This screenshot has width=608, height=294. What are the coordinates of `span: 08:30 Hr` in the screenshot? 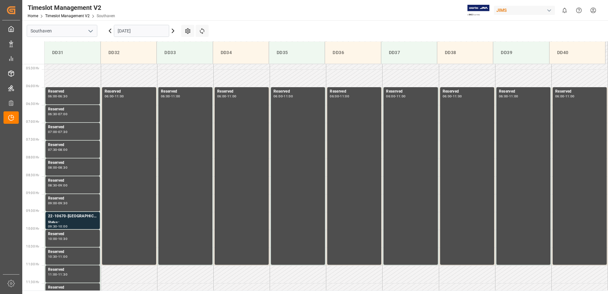 It's located at (32, 175).